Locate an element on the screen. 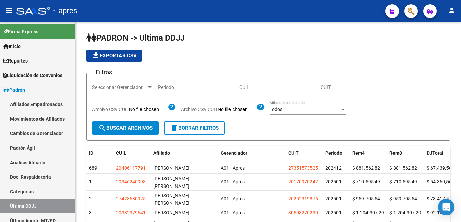  span: 27423680925 is located at coordinates (131, 199).